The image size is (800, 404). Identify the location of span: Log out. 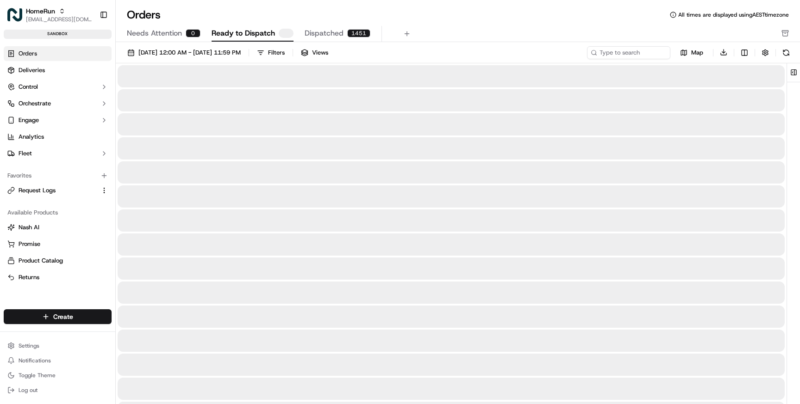
(28, 391).